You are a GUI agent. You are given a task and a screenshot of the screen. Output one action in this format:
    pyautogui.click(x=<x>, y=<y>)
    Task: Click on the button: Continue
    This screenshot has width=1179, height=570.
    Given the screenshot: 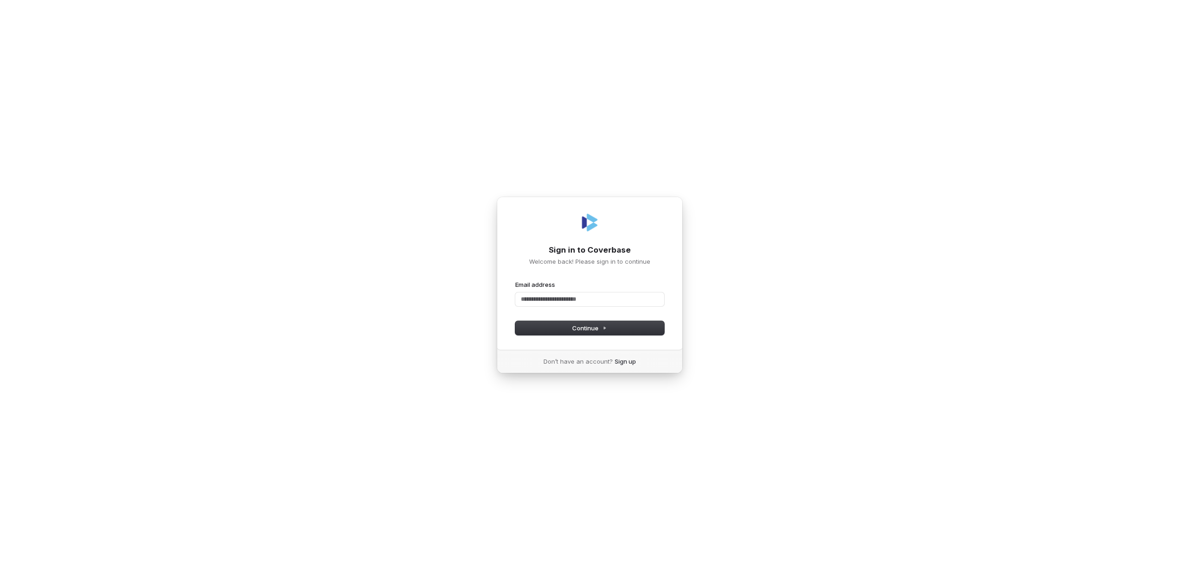 What is the action you would take?
    pyautogui.click(x=590, y=328)
    